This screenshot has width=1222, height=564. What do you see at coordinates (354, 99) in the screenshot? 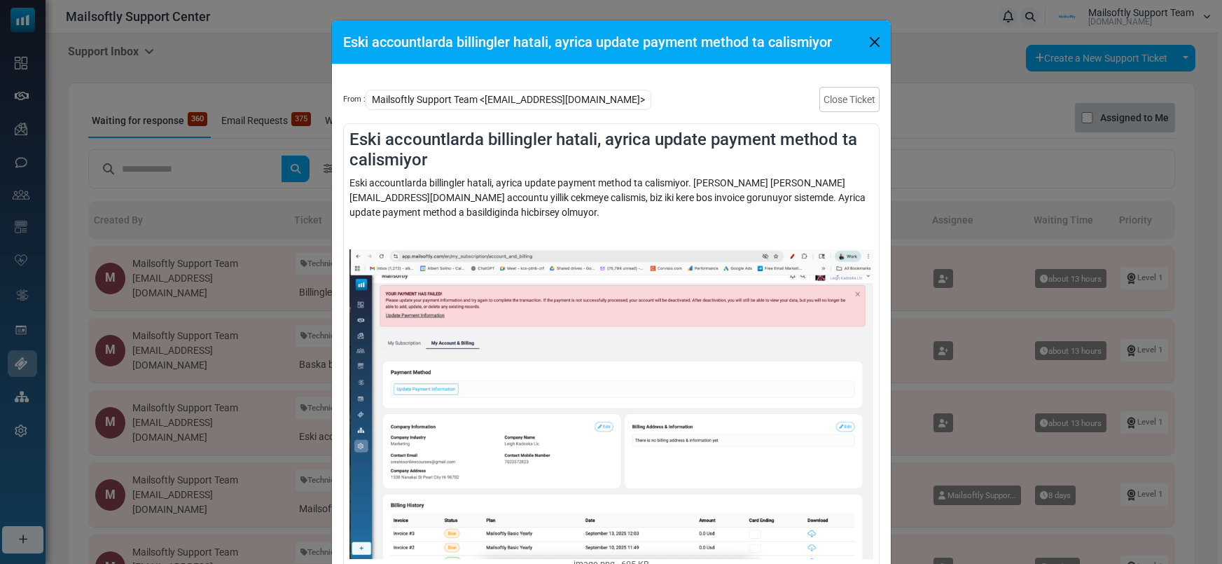
I see `span: From :` at bounding box center [354, 99].